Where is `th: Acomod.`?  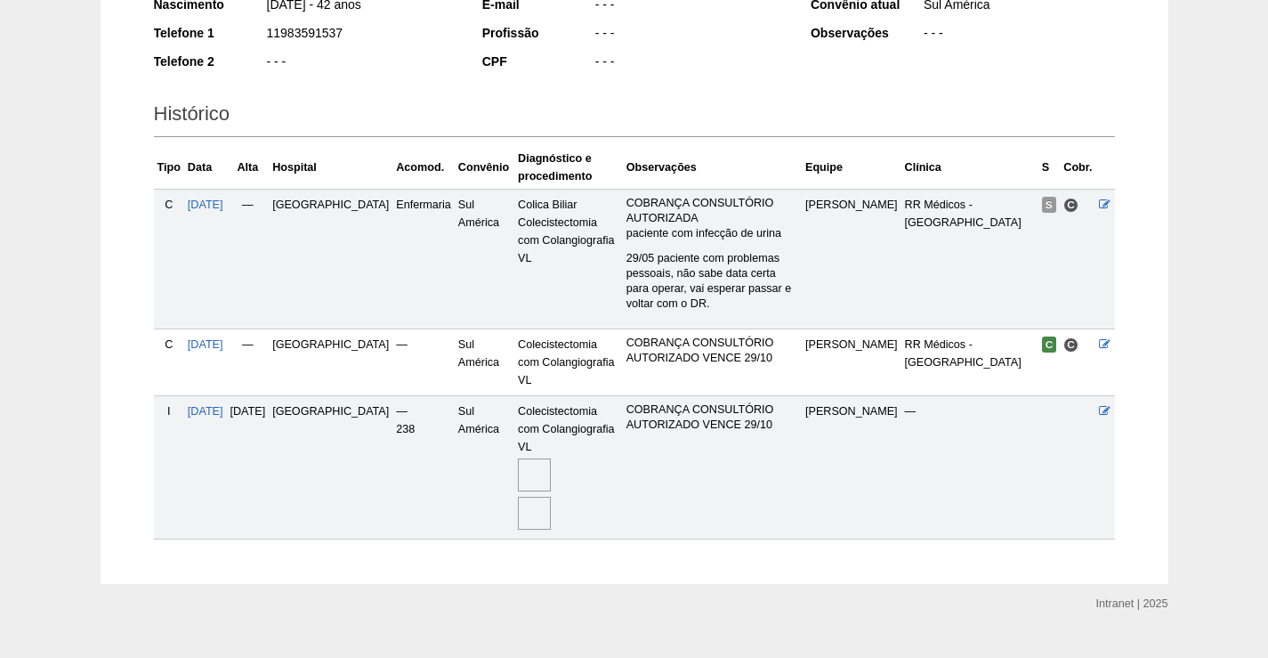
th: Acomod. is located at coordinates (424, 167).